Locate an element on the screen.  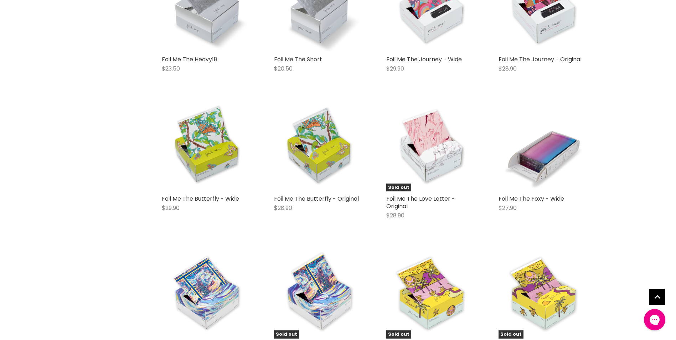
img: Foil Me 'The Escape' - Wide is located at coordinates (431, 293).